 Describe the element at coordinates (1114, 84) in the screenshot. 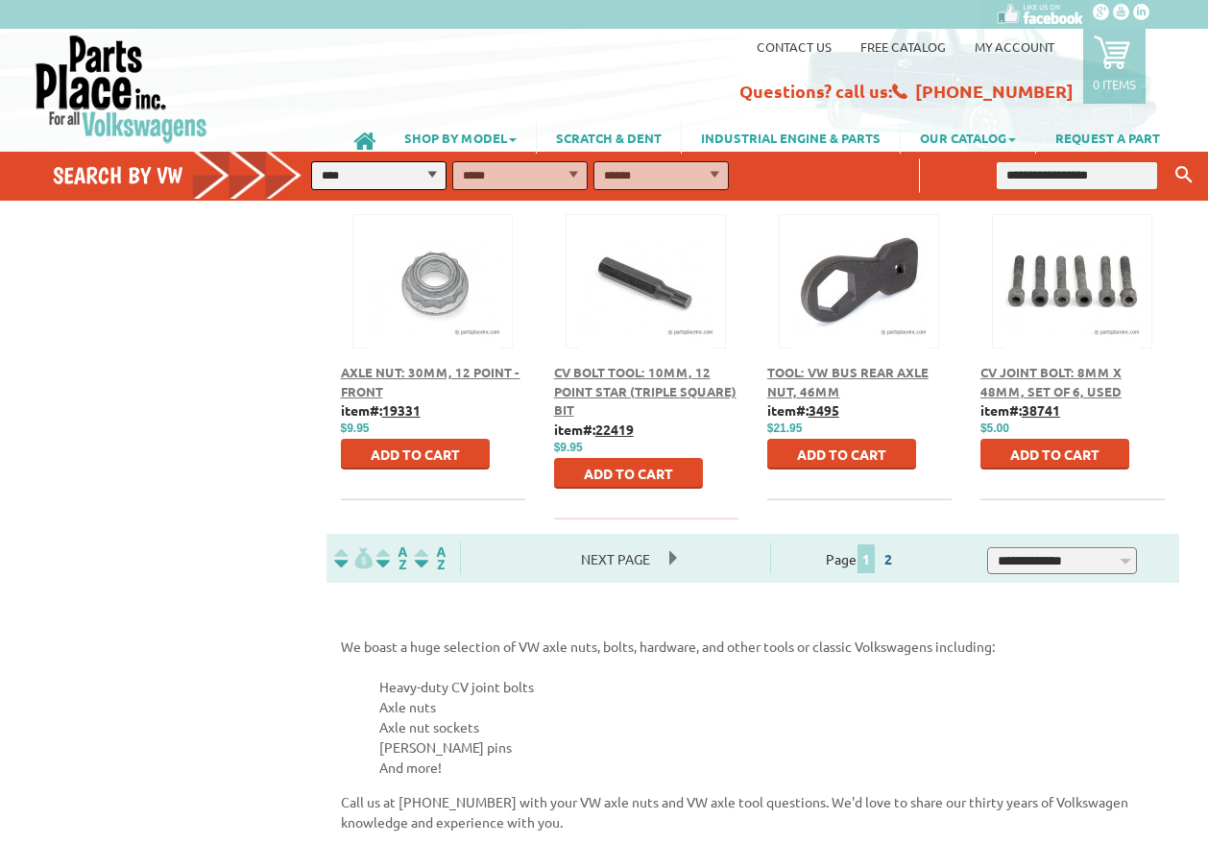

I see `p: 0 items` at that location.